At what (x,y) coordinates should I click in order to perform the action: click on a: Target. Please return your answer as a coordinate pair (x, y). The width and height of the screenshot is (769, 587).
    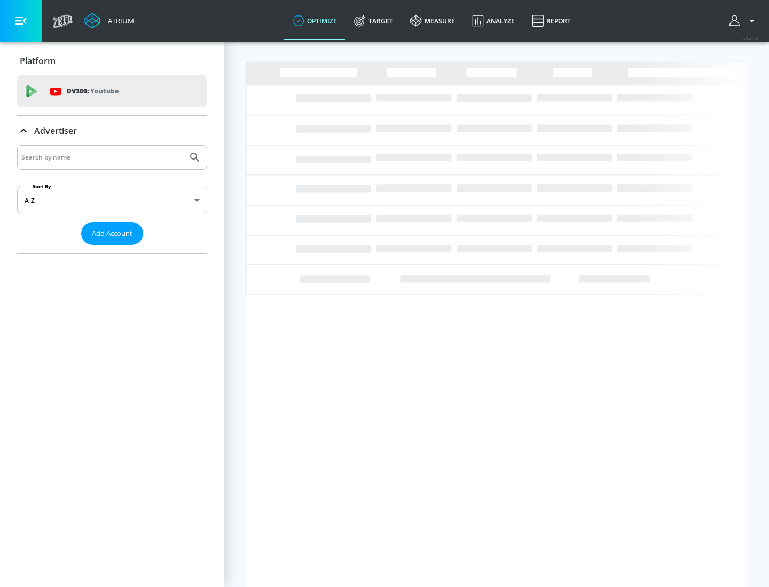
    Looking at the image, I should click on (373, 21).